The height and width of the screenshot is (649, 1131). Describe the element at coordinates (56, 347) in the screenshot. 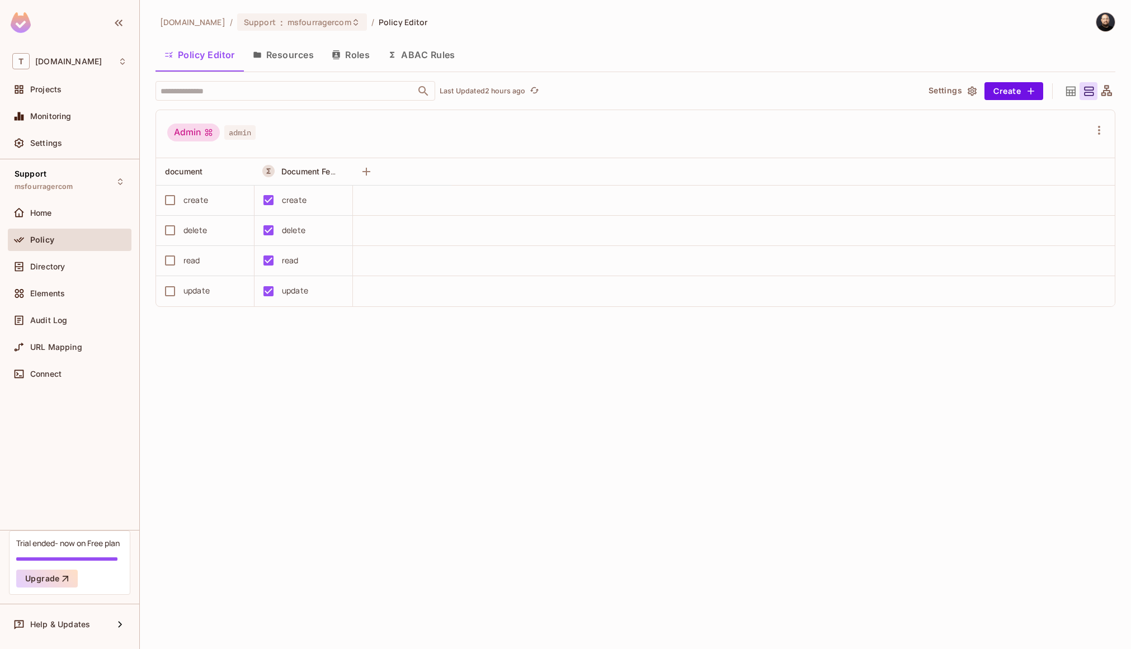

I see `span: URL Mapping` at that location.